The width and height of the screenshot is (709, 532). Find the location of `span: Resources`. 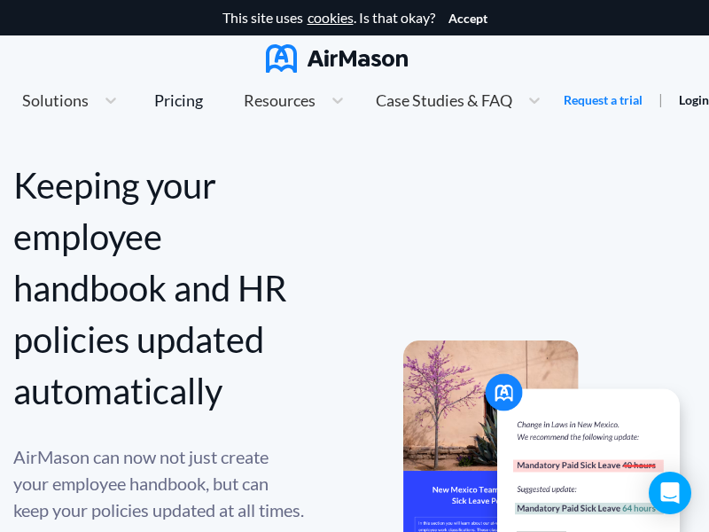

span: Resources is located at coordinates (279, 100).